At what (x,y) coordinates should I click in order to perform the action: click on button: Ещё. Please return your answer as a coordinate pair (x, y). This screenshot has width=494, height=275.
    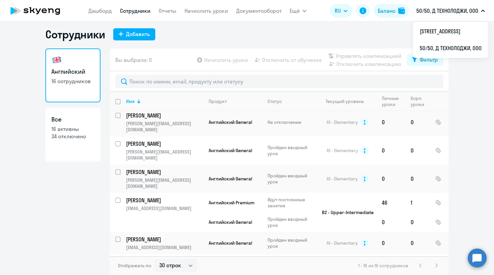
    Looking at the image, I should click on (298, 11).